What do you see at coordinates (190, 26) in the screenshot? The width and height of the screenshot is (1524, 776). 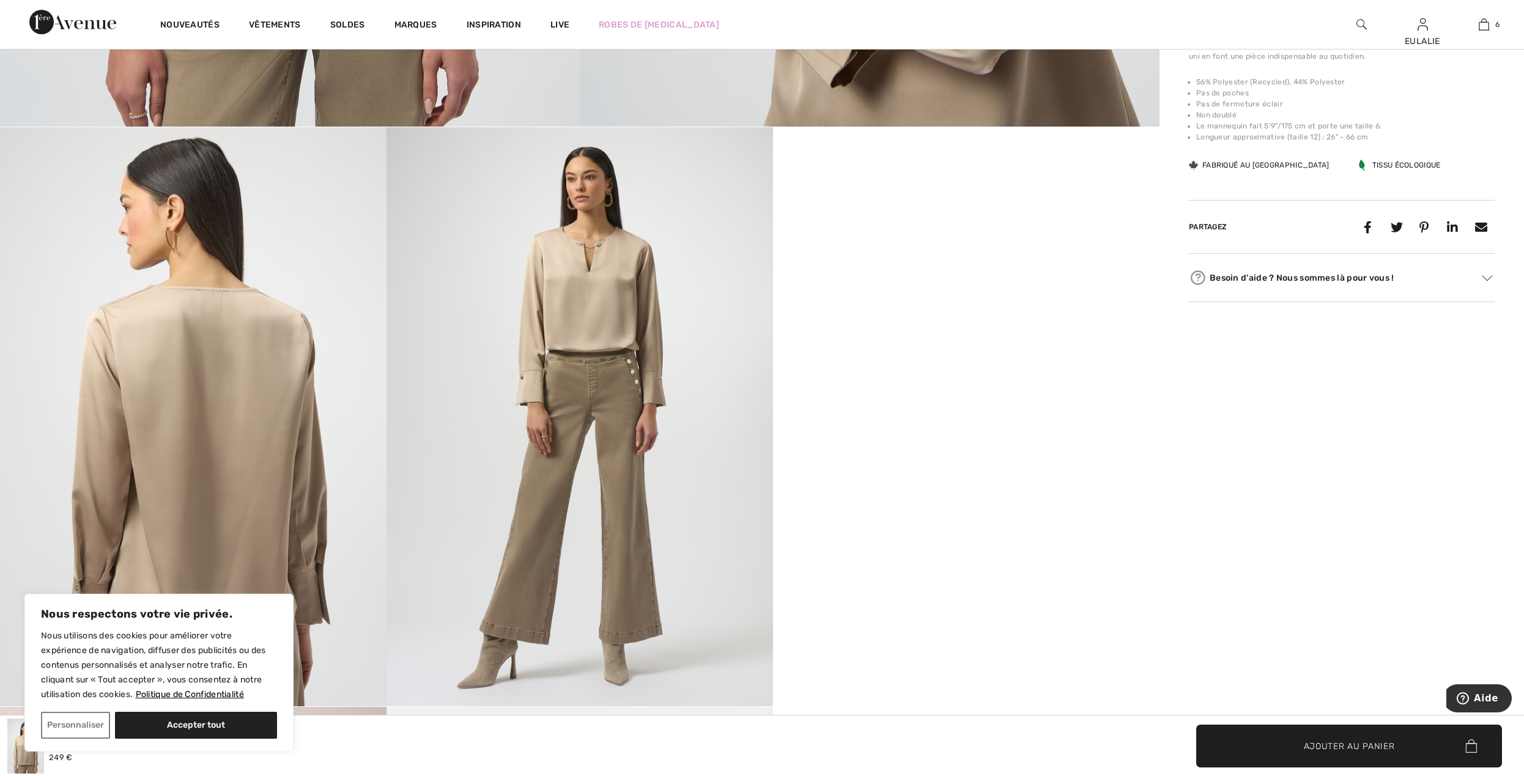 I see `a: Nouveautés` at bounding box center [190, 26].